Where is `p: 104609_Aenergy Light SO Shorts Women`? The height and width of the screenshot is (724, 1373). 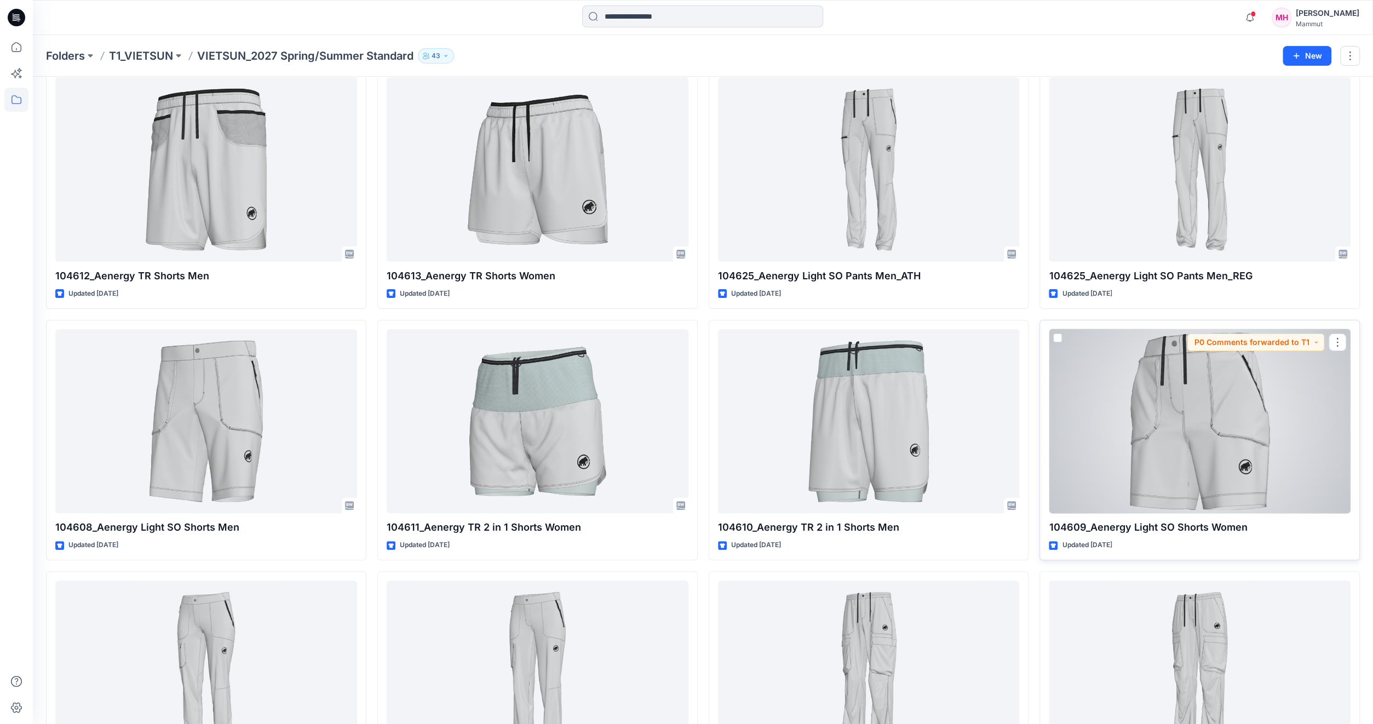
p: 104609_Aenergy Light SO Shorts Women is located at coordinates (1199, 527).